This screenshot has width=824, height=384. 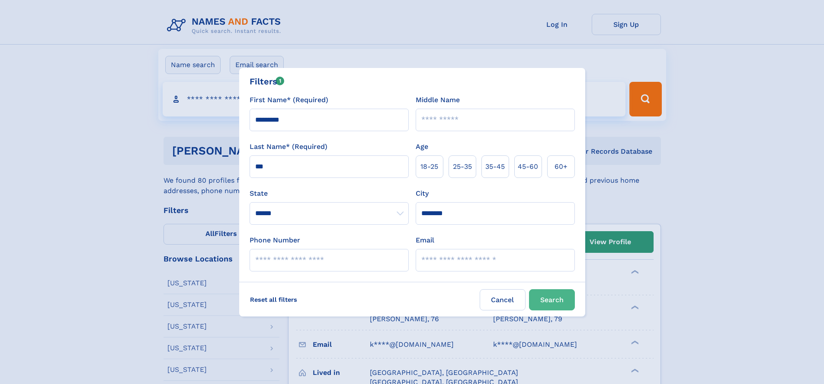 What do you see at coordinates (425, 240) in the screenshot?
I see `label: Email` at bounding box center [425, 240].